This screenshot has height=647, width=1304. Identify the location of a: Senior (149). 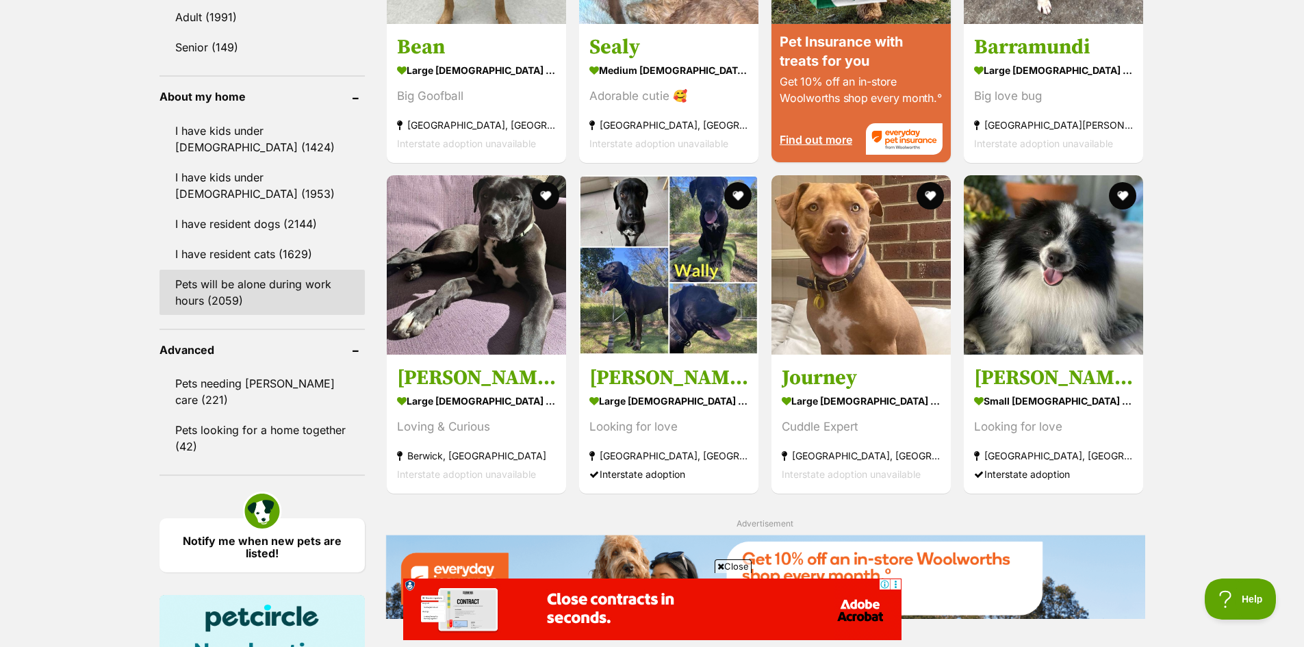
(262, 47).